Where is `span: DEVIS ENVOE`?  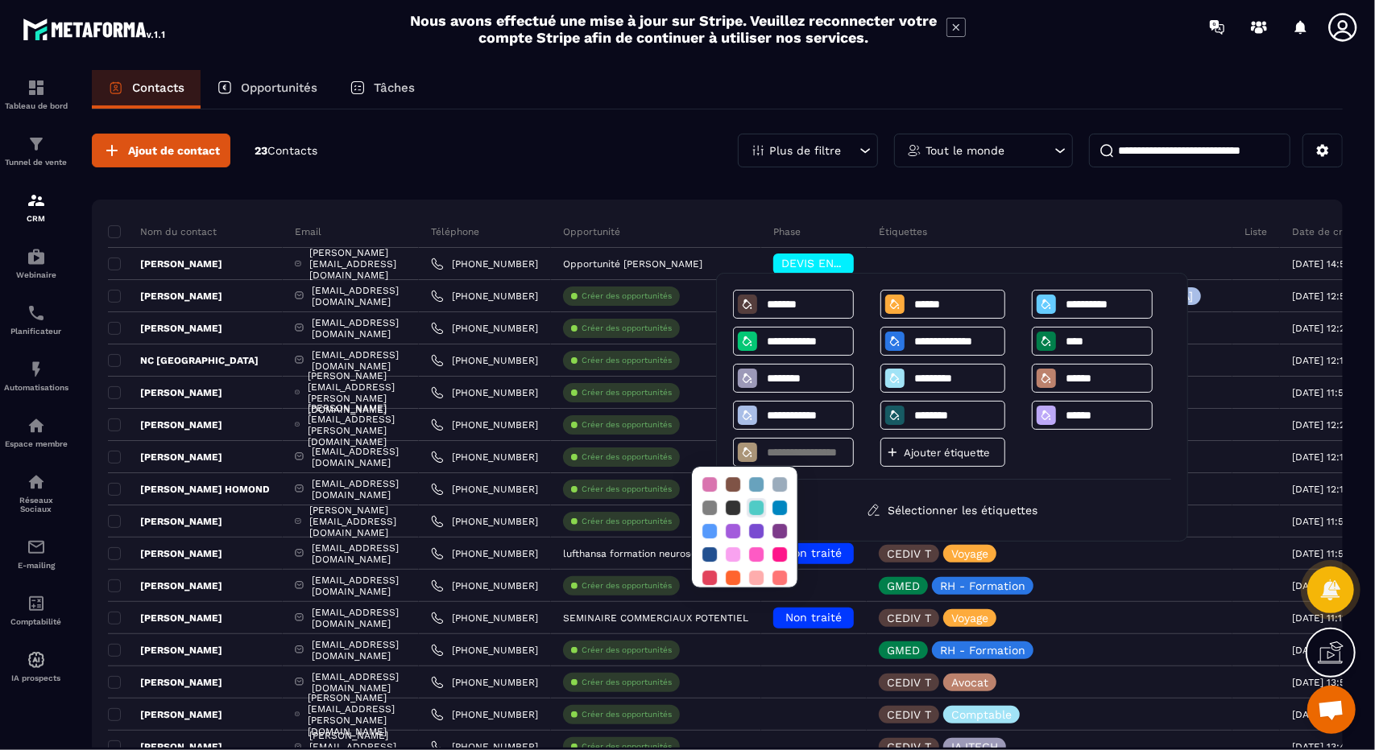
span: DEVIS ENVOE is located at coordinates (818, 263).